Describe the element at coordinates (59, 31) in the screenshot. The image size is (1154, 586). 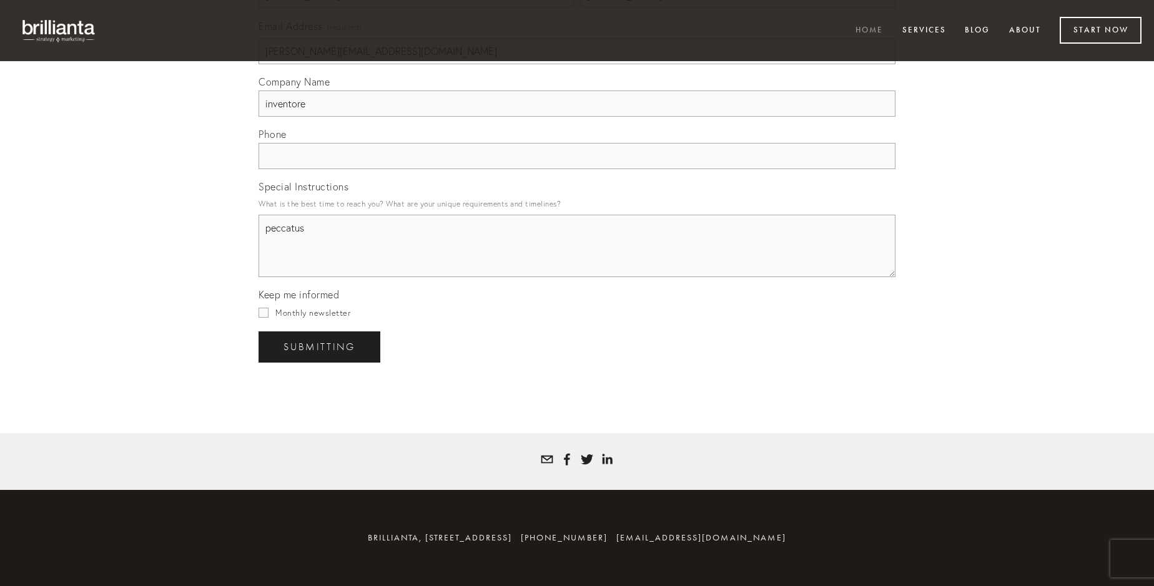
I see `img: brillianta - research, strategy, marketing` at that location.